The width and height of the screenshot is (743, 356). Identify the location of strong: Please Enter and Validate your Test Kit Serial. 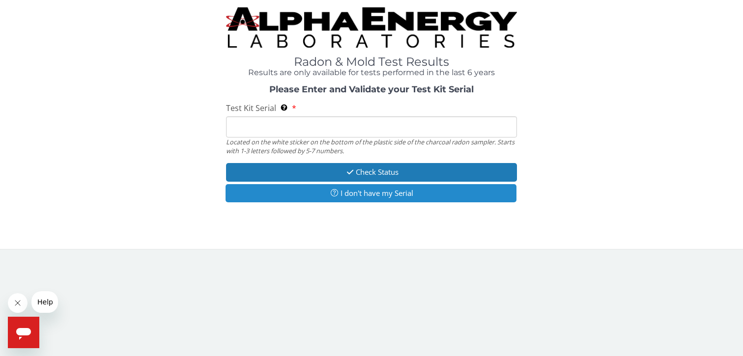
(371, 89).